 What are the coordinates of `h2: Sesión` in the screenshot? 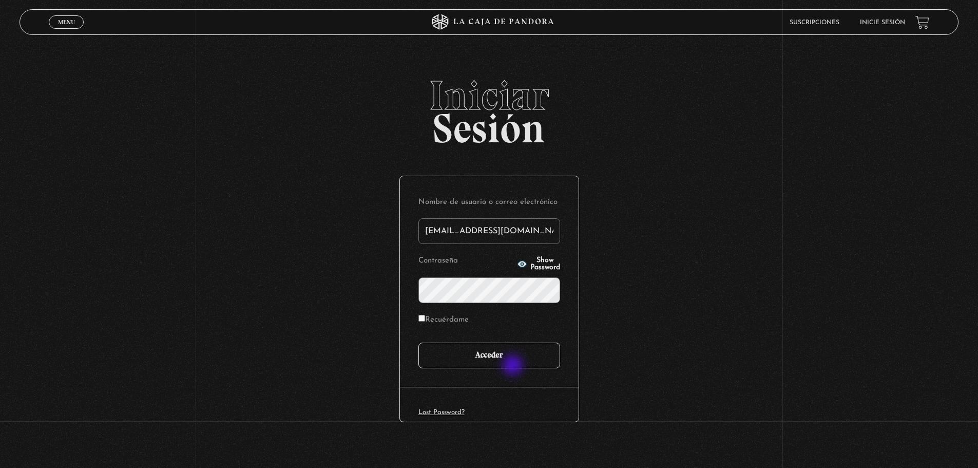 It's located at (489, 108).